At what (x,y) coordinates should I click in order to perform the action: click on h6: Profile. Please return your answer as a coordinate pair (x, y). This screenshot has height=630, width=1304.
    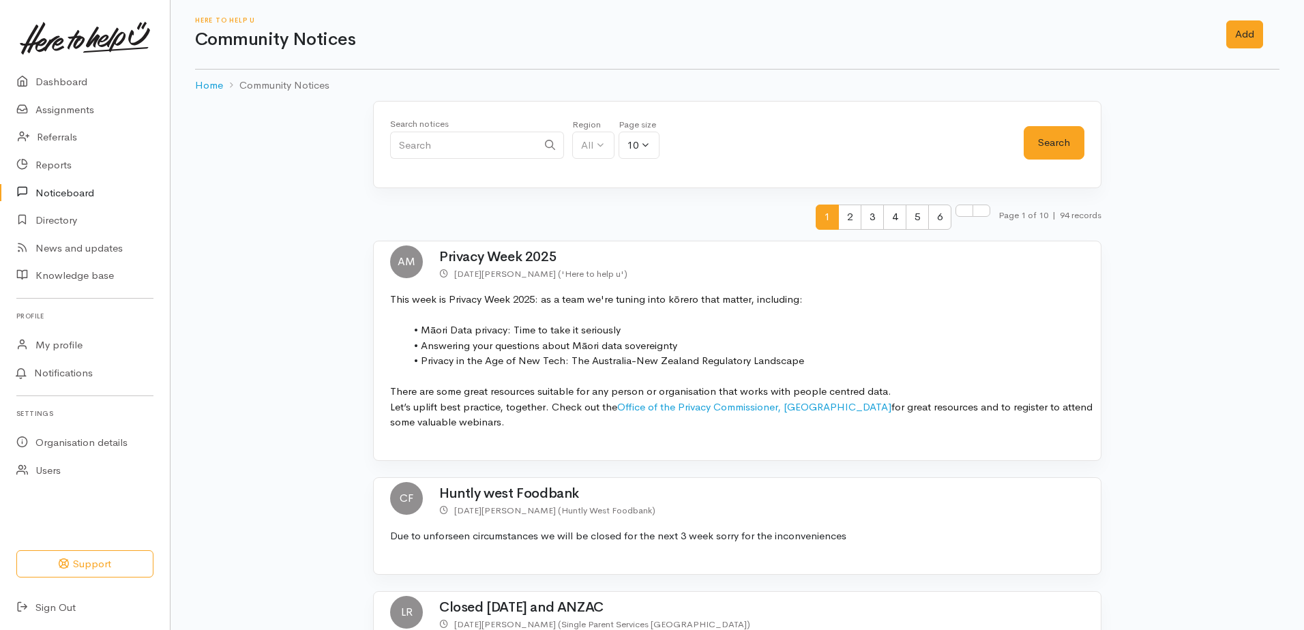
    Looking at the image, I should click on (85, 316).